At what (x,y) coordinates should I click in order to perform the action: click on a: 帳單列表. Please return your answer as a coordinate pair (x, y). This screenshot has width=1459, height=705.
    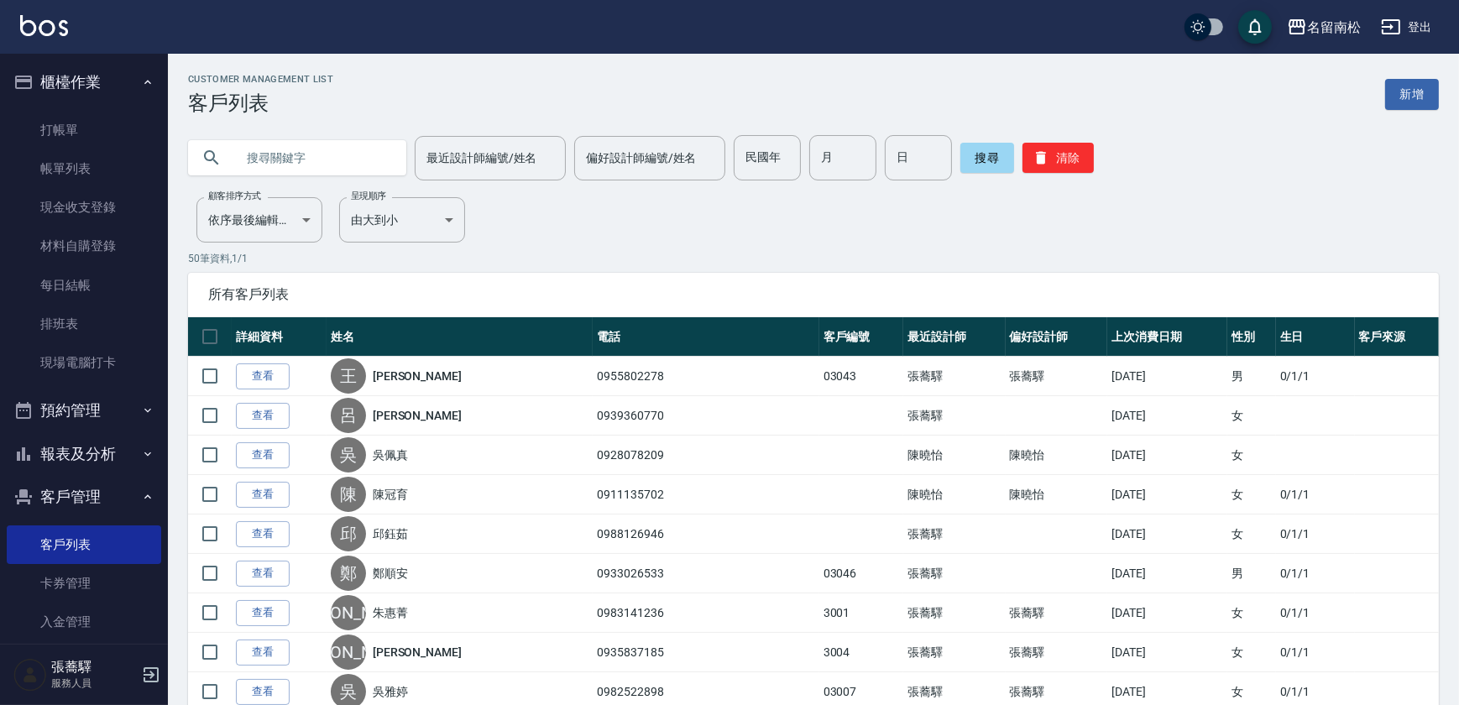
    Looking at the image, I should click on (84, 169).